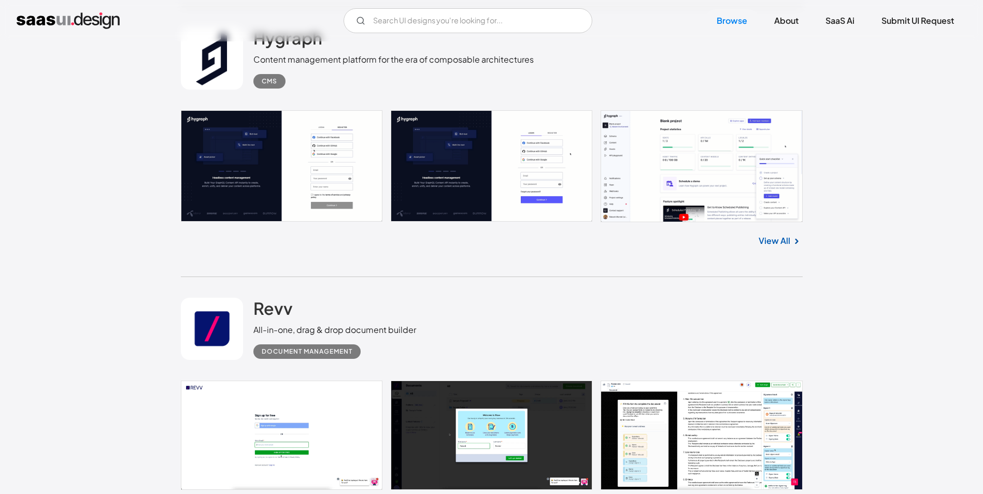 The image size is (983, 494). Describe the element at coordinates (732, 21) in the screenshot. I see `a: Browse` at that location.